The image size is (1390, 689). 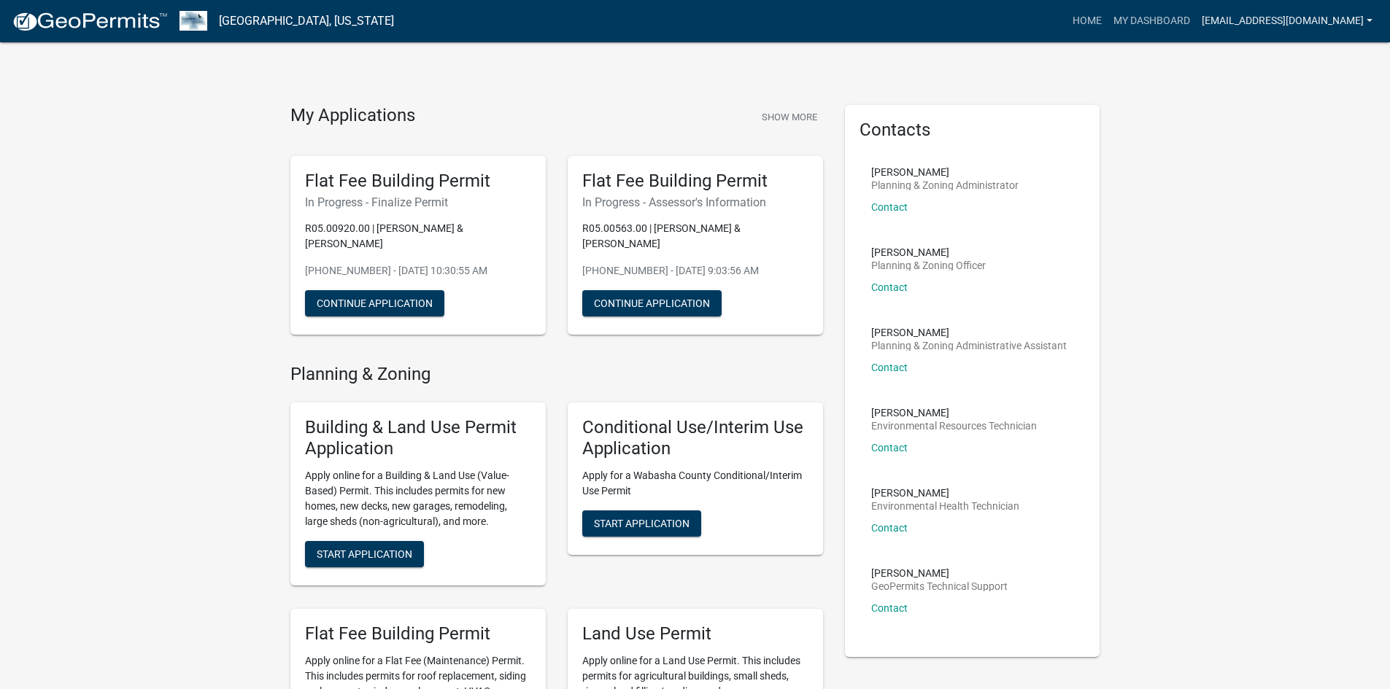 What do you see at coordinates (695, 202) in the screenshot?
I see `h6: In Progress - Assessor's Information` at bounding box center [695, 202].